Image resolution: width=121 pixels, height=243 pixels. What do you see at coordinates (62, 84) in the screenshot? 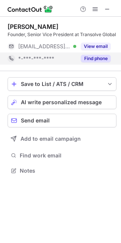
I see `button: save-profile-one-click` at bounding box center [62, 84].